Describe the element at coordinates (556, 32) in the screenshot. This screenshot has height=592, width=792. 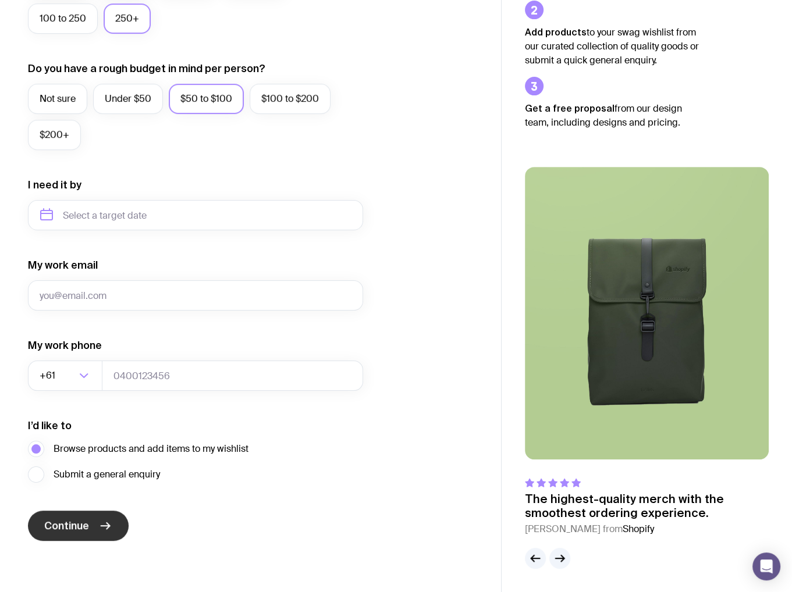
I see `strong: Add products` at that location.